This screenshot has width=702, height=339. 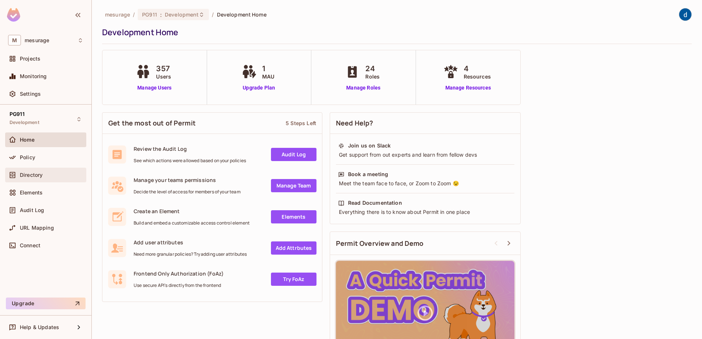 I want to click on a: Manage Resources, so click(x=468, y=88).